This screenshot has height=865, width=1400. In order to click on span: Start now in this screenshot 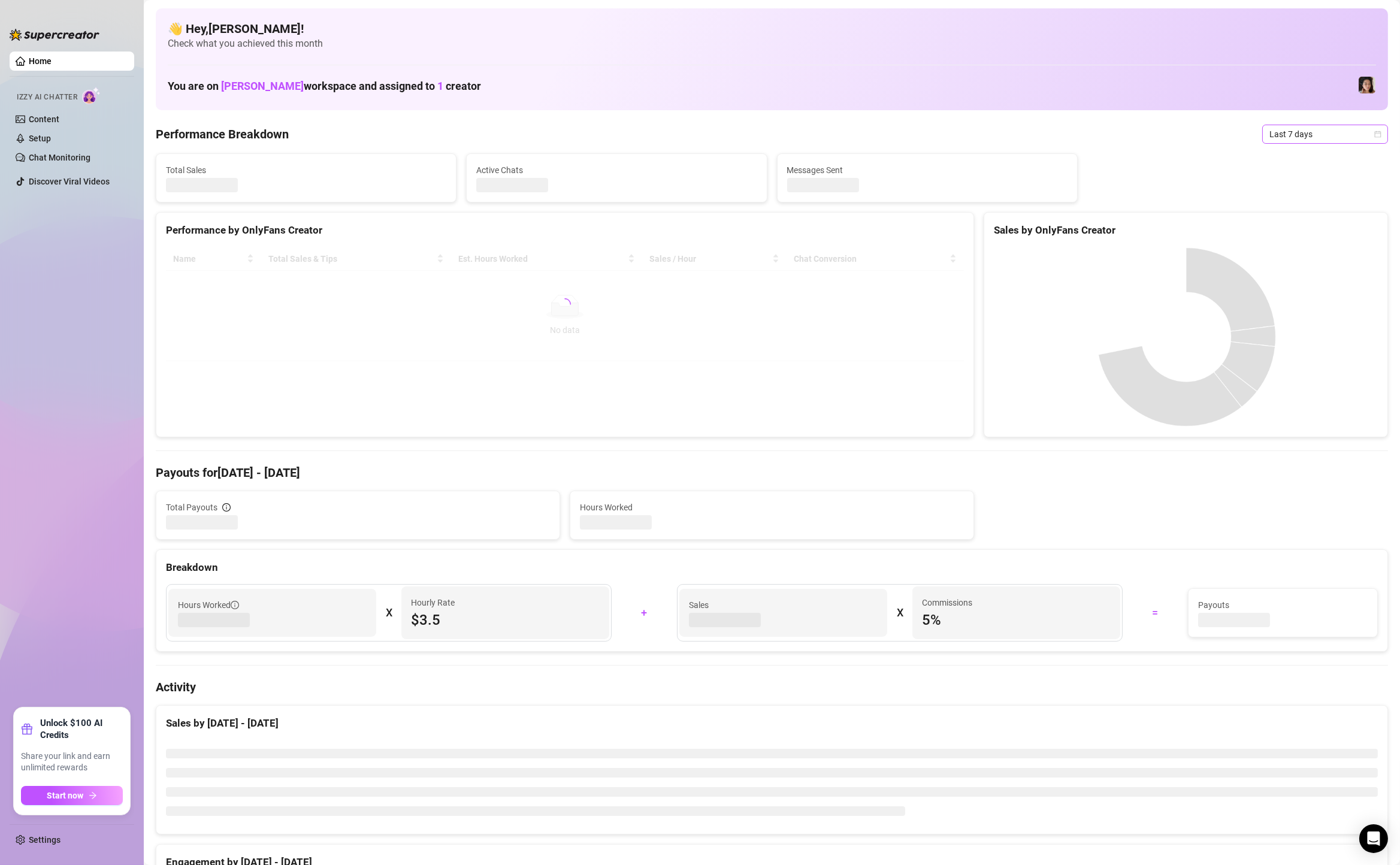, I will do `click(65, 796)`.